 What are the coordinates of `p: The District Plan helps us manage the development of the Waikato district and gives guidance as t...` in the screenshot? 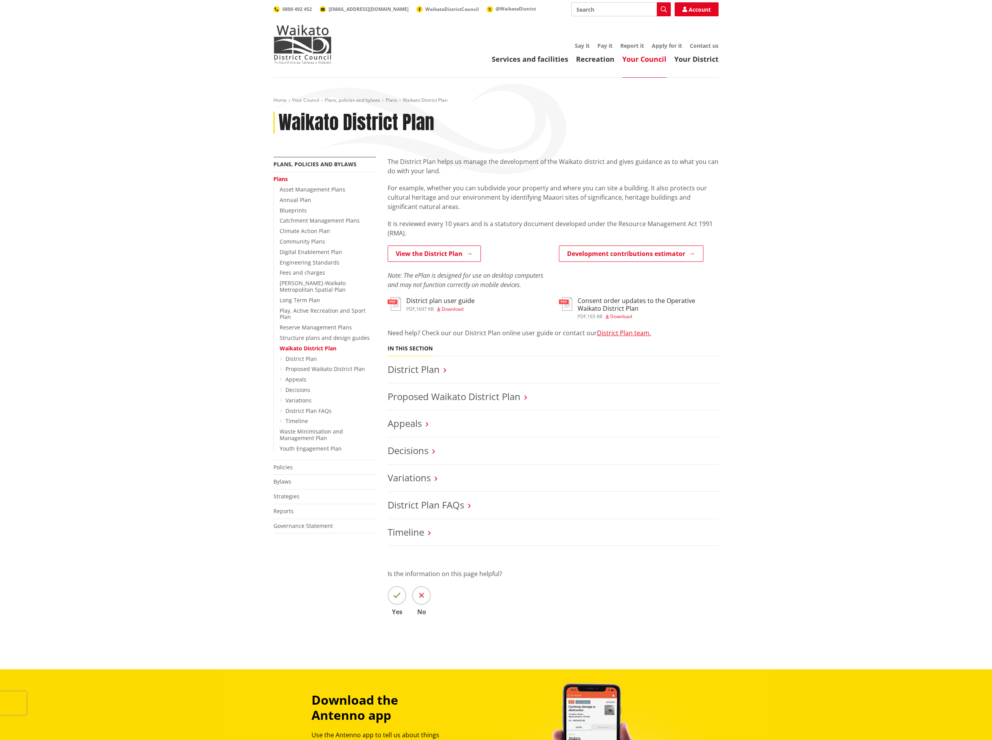 It's located at (553, 166).